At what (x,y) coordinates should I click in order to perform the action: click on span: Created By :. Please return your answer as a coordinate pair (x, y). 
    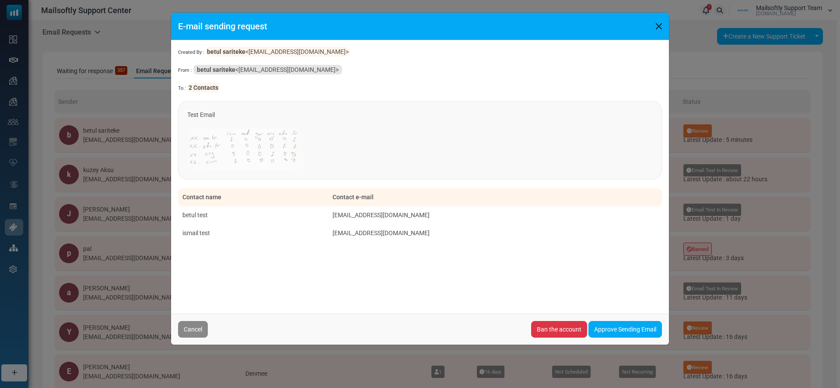
    Looking at the image, I should click on (191, 52).